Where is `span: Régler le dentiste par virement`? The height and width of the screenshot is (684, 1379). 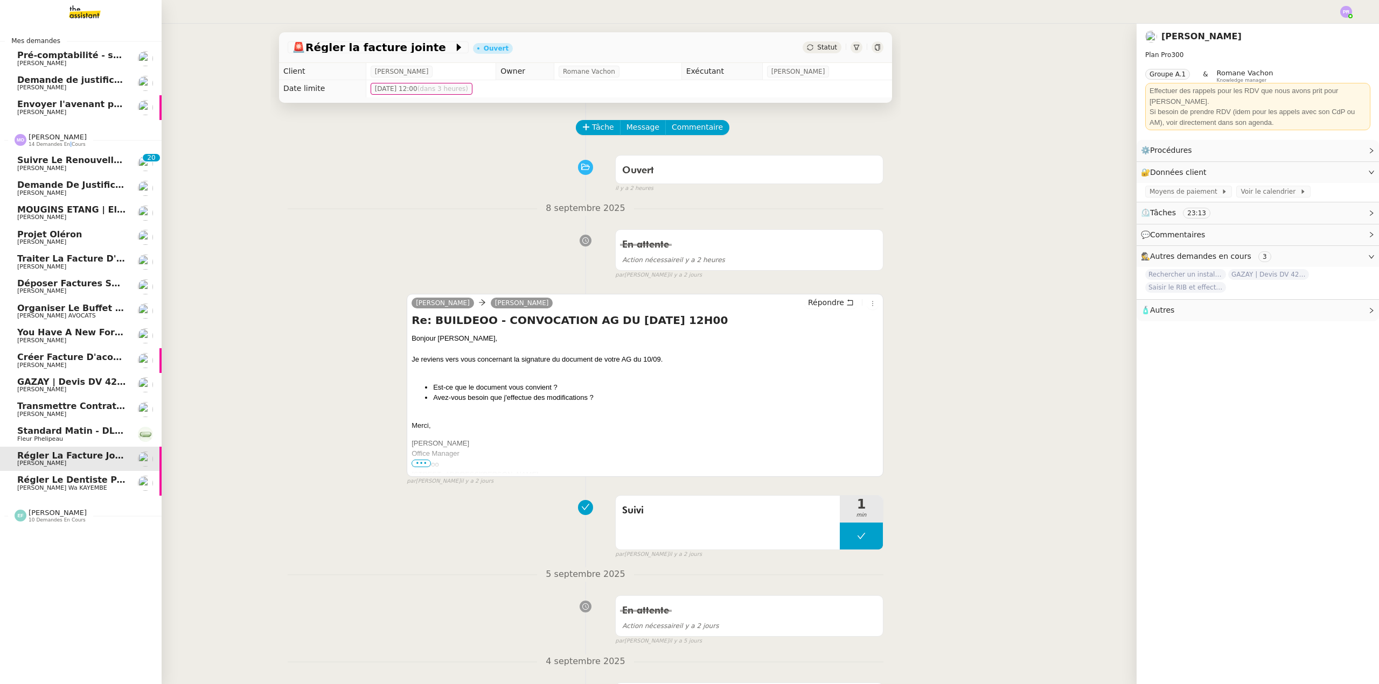 span: Régler le dentiste par virement is located at coordinates (96, 480).